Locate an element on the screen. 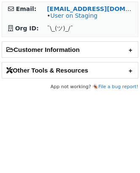  h2: Customer Information is located at coordinates (70, 49).